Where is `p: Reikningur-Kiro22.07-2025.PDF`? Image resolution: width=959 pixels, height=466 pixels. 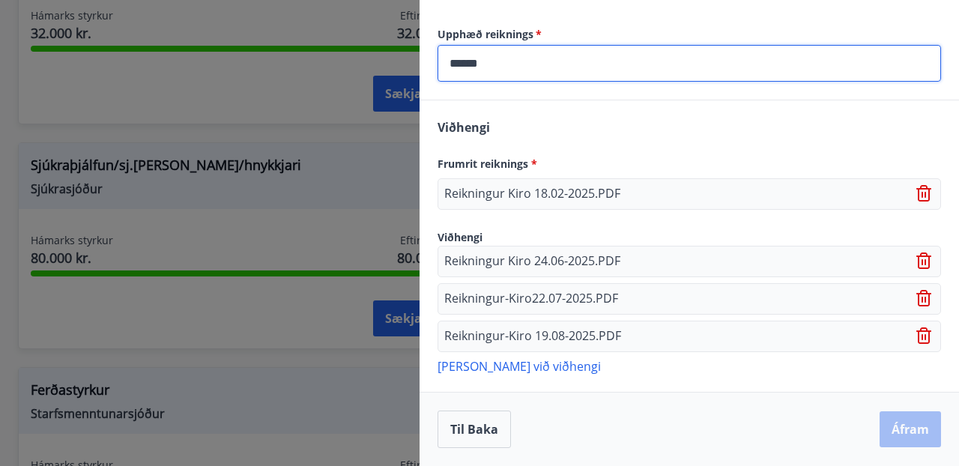 p: Reikningur-Kiro22.07-2025.PDF is located at coordinates (531, 299).